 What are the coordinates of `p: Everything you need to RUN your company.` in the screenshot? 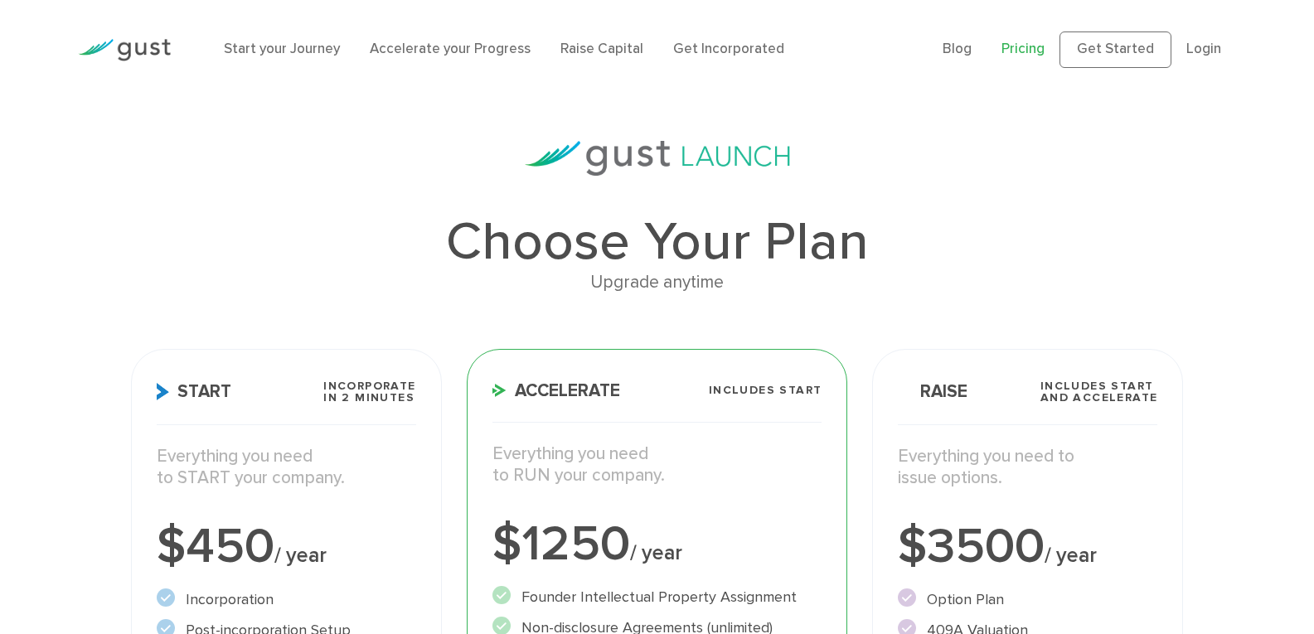 It's located at (658, 465).